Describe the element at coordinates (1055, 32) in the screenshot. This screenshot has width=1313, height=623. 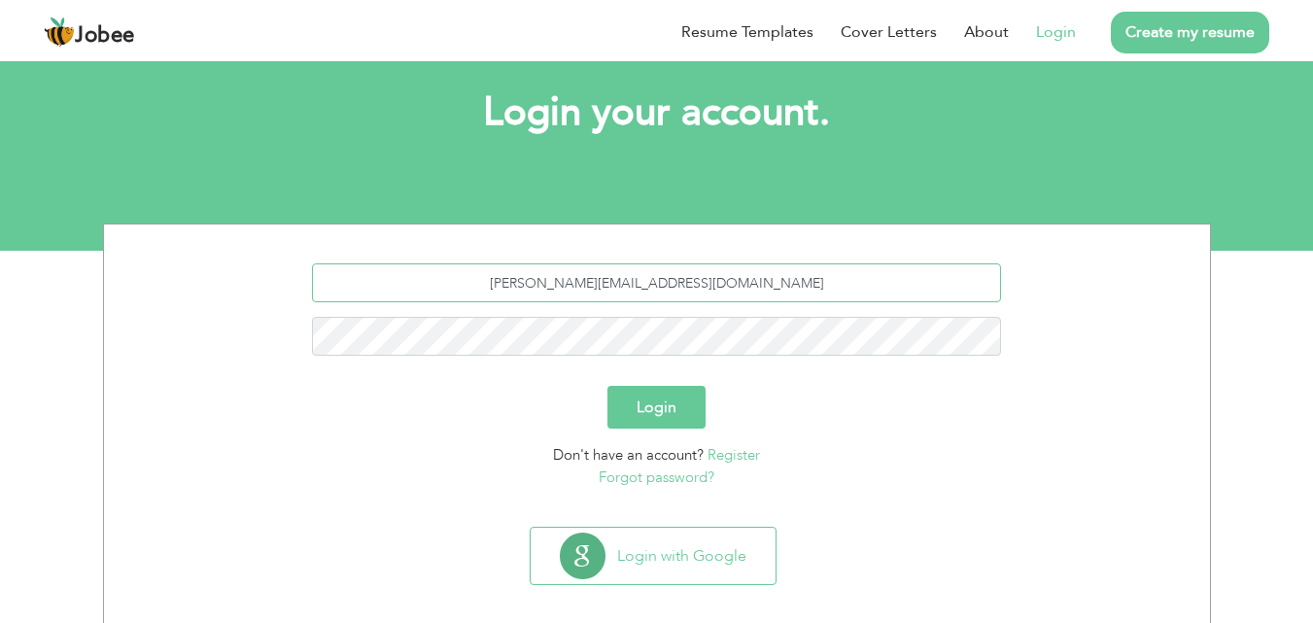
I see `a: Login` at that location.